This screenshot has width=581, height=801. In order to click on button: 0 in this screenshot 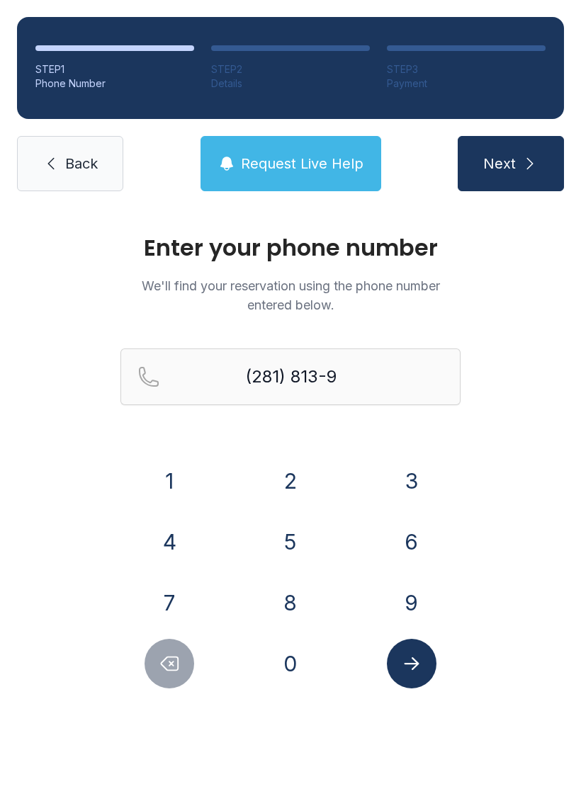, I will do `click(290, 663)`.